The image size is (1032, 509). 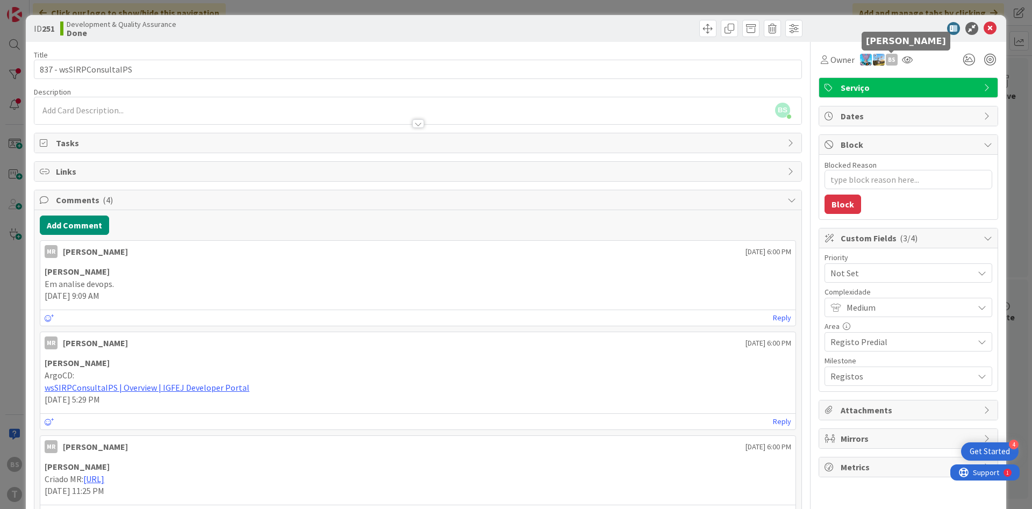 What do you see at coordinates (908, 257) in the screenshot?
I see `div: Priority` at bounding box center [908, 257].